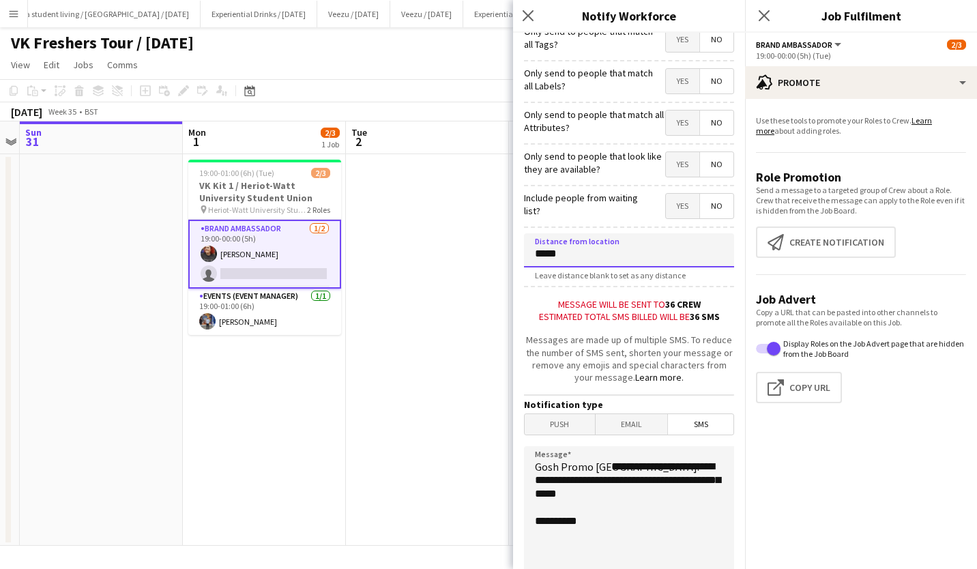 The width and height of the screenshot is (977, 569). Describe the element at coordinates (237, 173) in the screenshot. I see `span: 19:00-01:00 (6h) (Tue)` at that location.